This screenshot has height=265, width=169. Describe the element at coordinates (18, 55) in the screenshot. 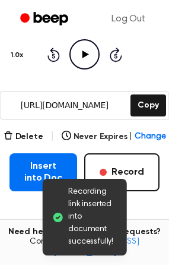

I see `button: 1.0x` at that location.